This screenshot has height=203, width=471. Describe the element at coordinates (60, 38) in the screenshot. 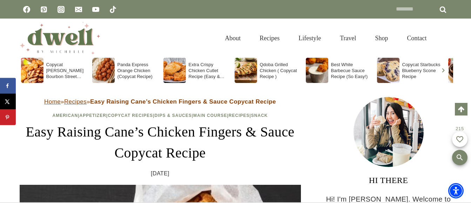

I see `img: DWELL by michelle` at that location.